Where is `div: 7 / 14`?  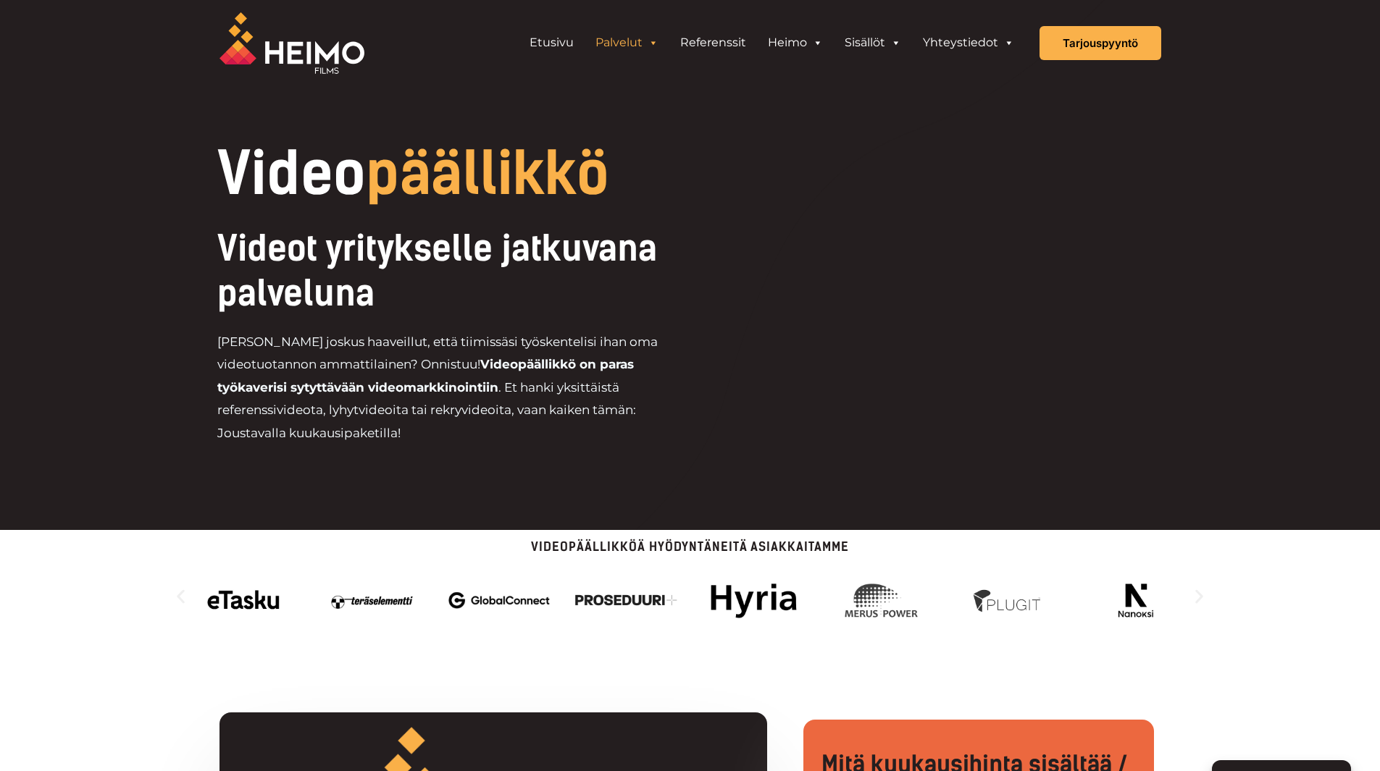 div: 7 / 14 is located at coordinates (1008, 600).